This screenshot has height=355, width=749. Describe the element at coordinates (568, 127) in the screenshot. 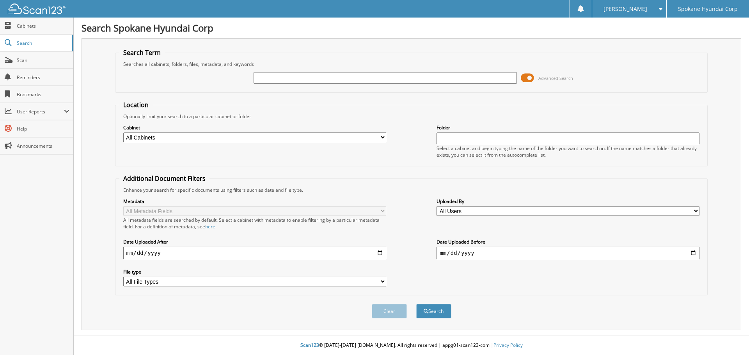

I see `label: Folder` at that location.